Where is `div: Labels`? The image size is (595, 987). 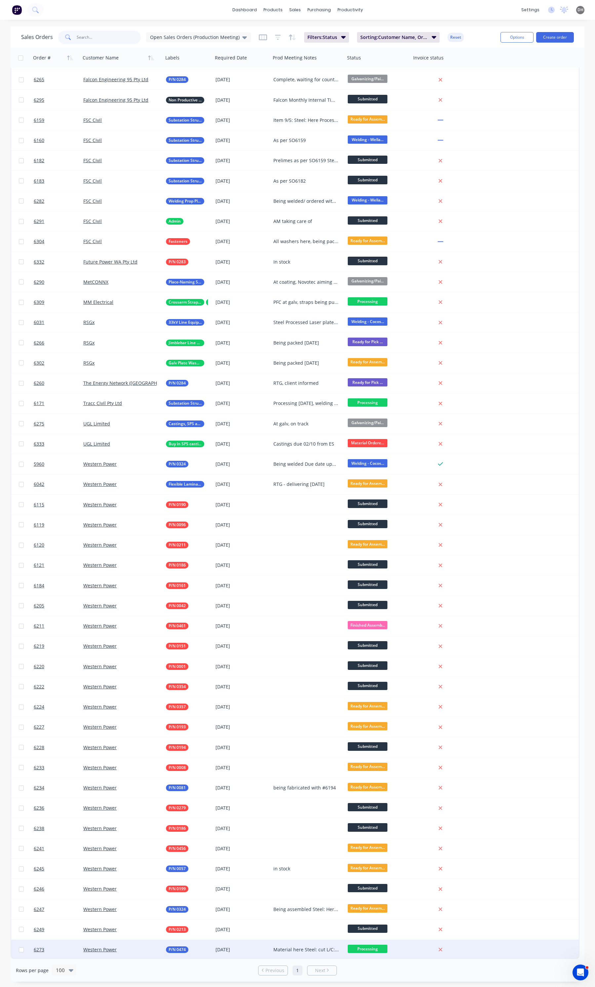 div: Labels is located at coordinates (172, 58).